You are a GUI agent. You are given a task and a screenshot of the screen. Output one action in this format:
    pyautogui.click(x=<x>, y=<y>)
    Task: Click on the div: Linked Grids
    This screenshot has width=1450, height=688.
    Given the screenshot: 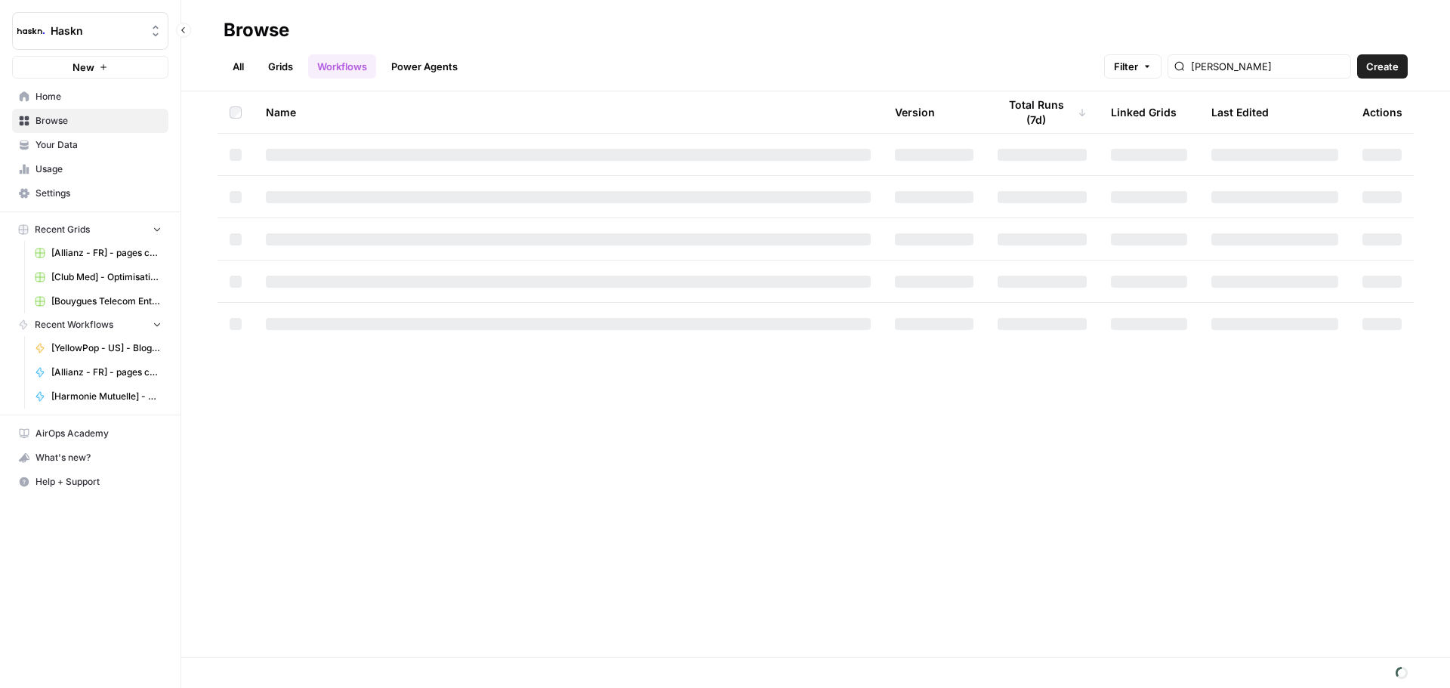 What is the action you would take?
    pyautogui.click(x=1143, y=112)
    